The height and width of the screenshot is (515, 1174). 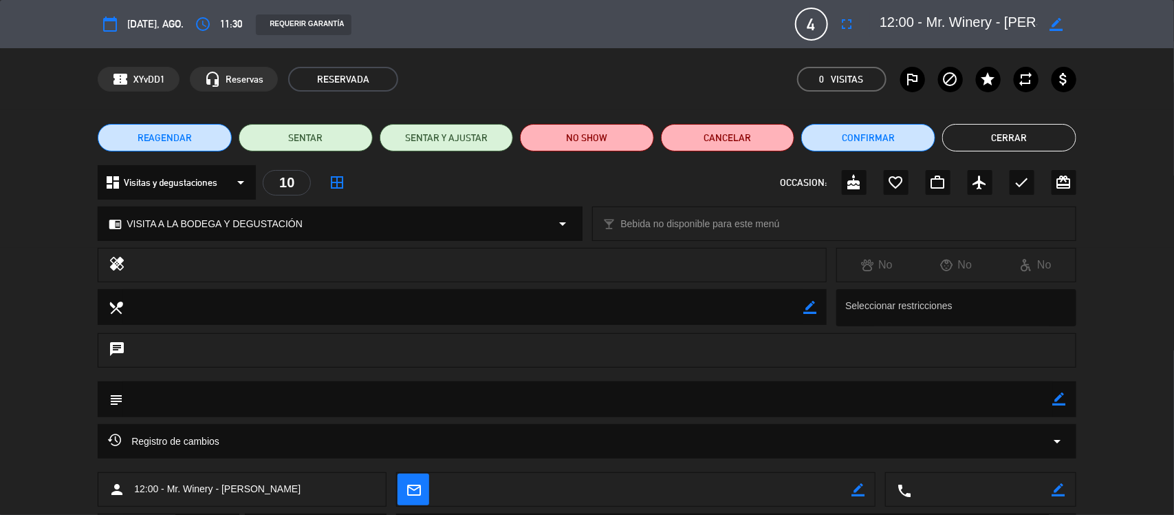 What do you see at coordinates (700, 224) in the screenshot?
I see `span: Bebida no disponible para este menú` at bounding box center [700, 224].